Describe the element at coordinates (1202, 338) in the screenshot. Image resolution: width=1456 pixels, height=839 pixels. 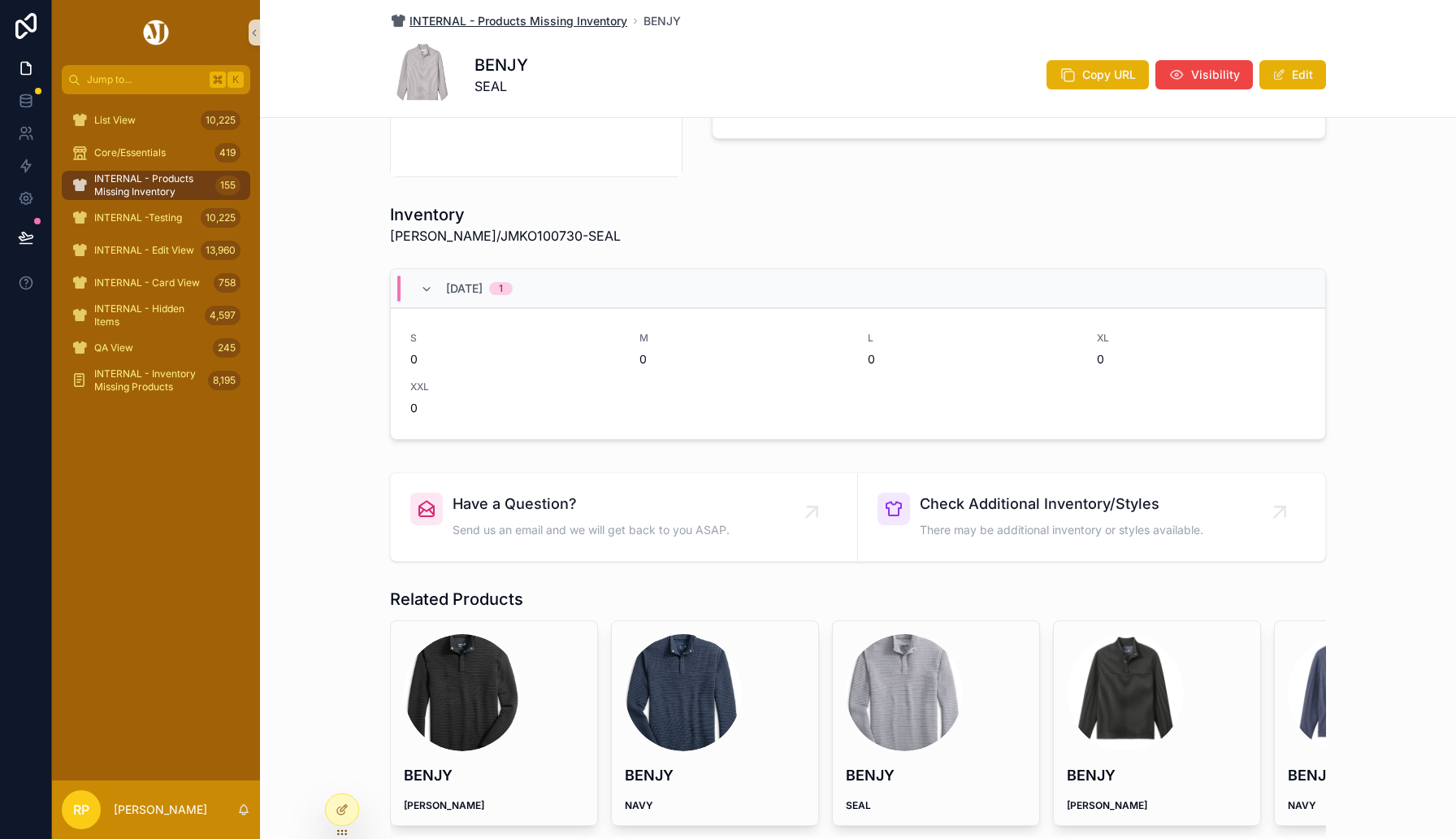
I see `span: XL` at that location.